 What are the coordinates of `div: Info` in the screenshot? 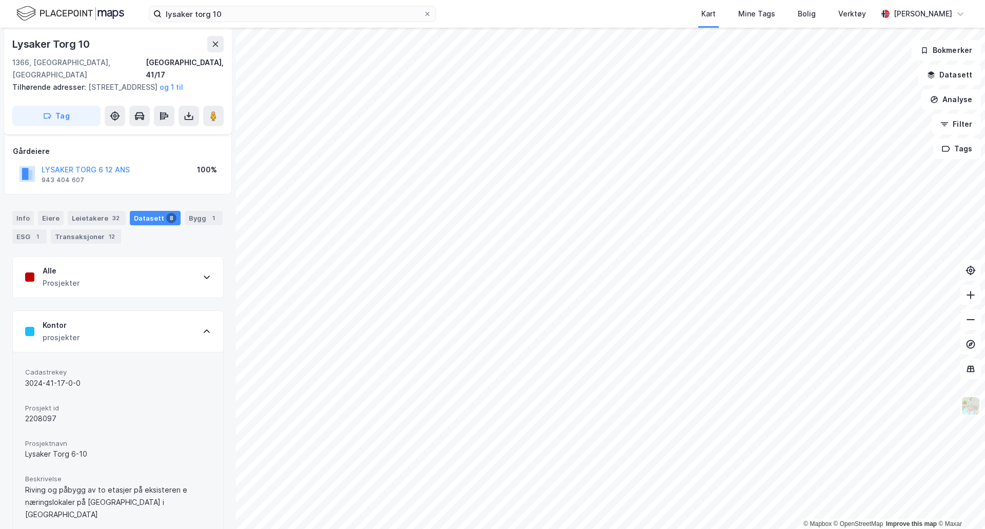 It's located at (23, 218).